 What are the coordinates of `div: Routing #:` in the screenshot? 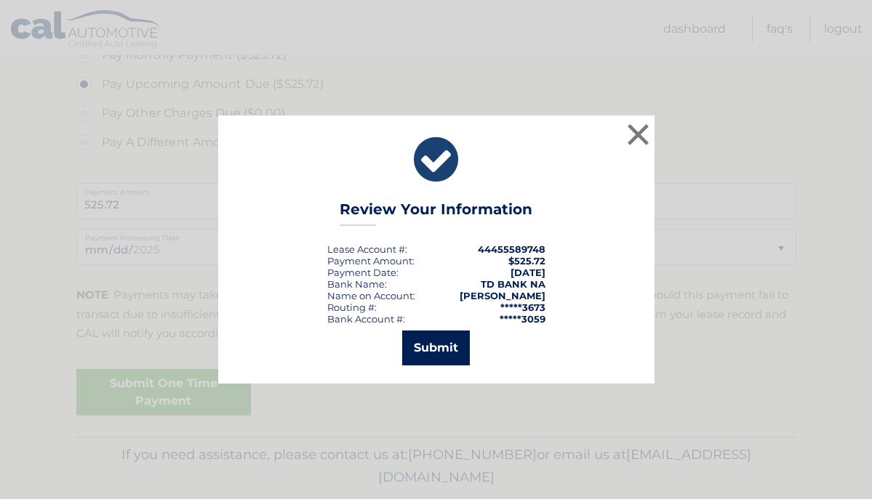 It's located at (352, 308).